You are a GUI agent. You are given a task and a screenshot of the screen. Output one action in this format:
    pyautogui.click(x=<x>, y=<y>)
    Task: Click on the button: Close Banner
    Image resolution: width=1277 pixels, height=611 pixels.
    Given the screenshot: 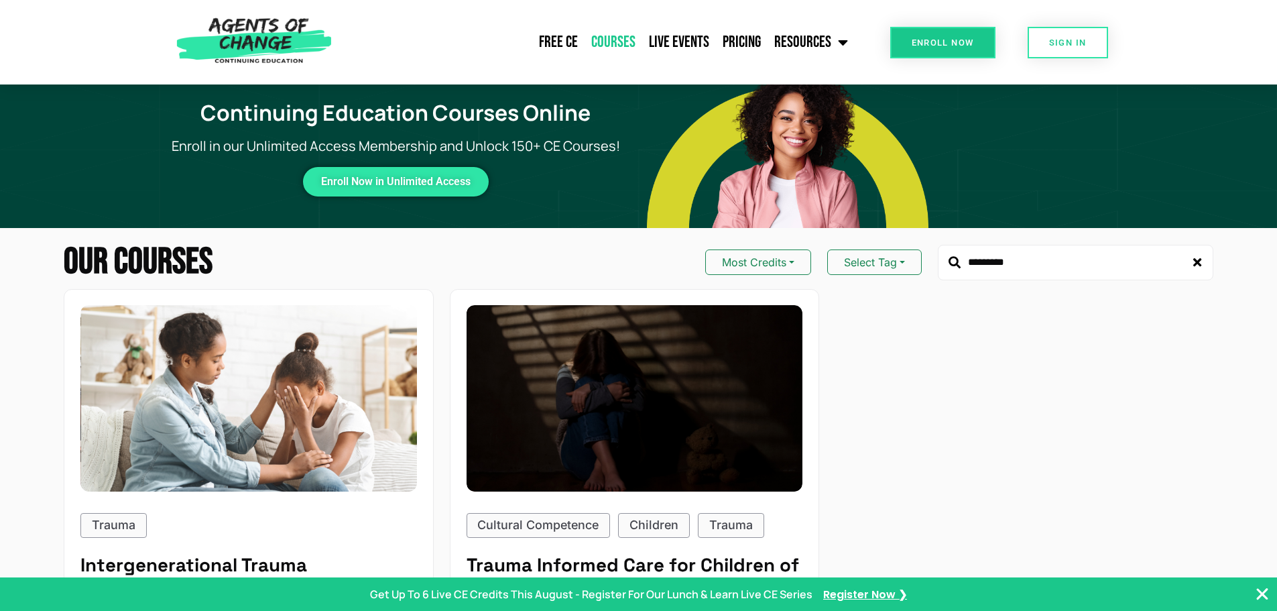 What is the action you would take?
    pyautogui.click(x=1262, y=594)
    